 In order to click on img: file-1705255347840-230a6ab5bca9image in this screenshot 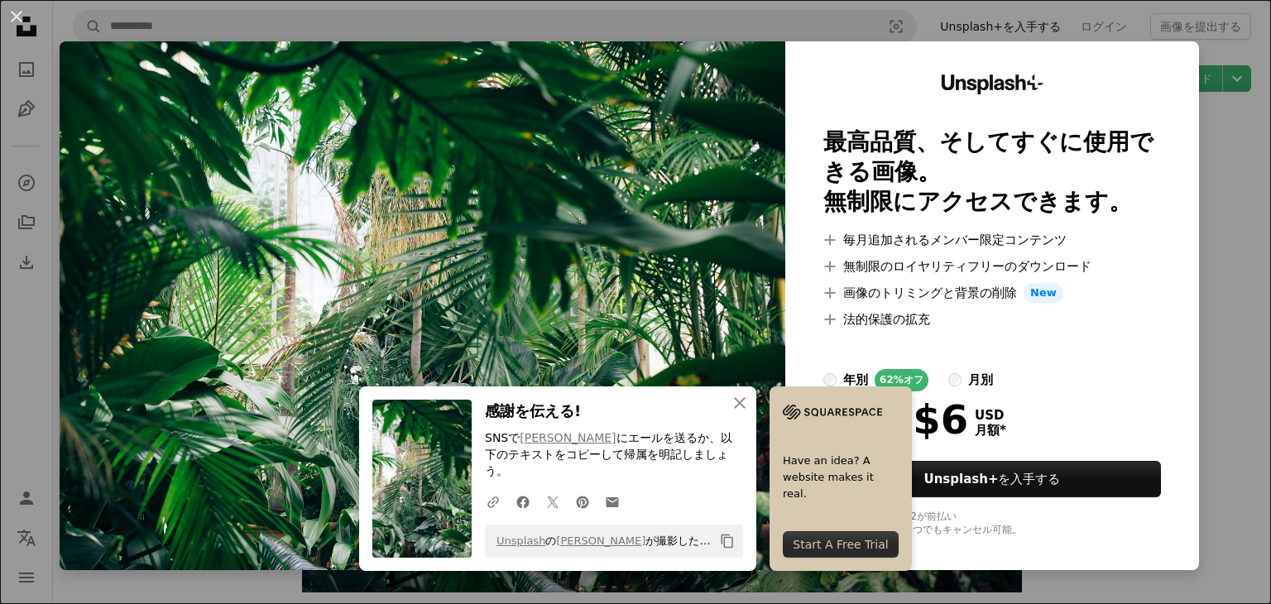, I will do `click(832, 412)`.